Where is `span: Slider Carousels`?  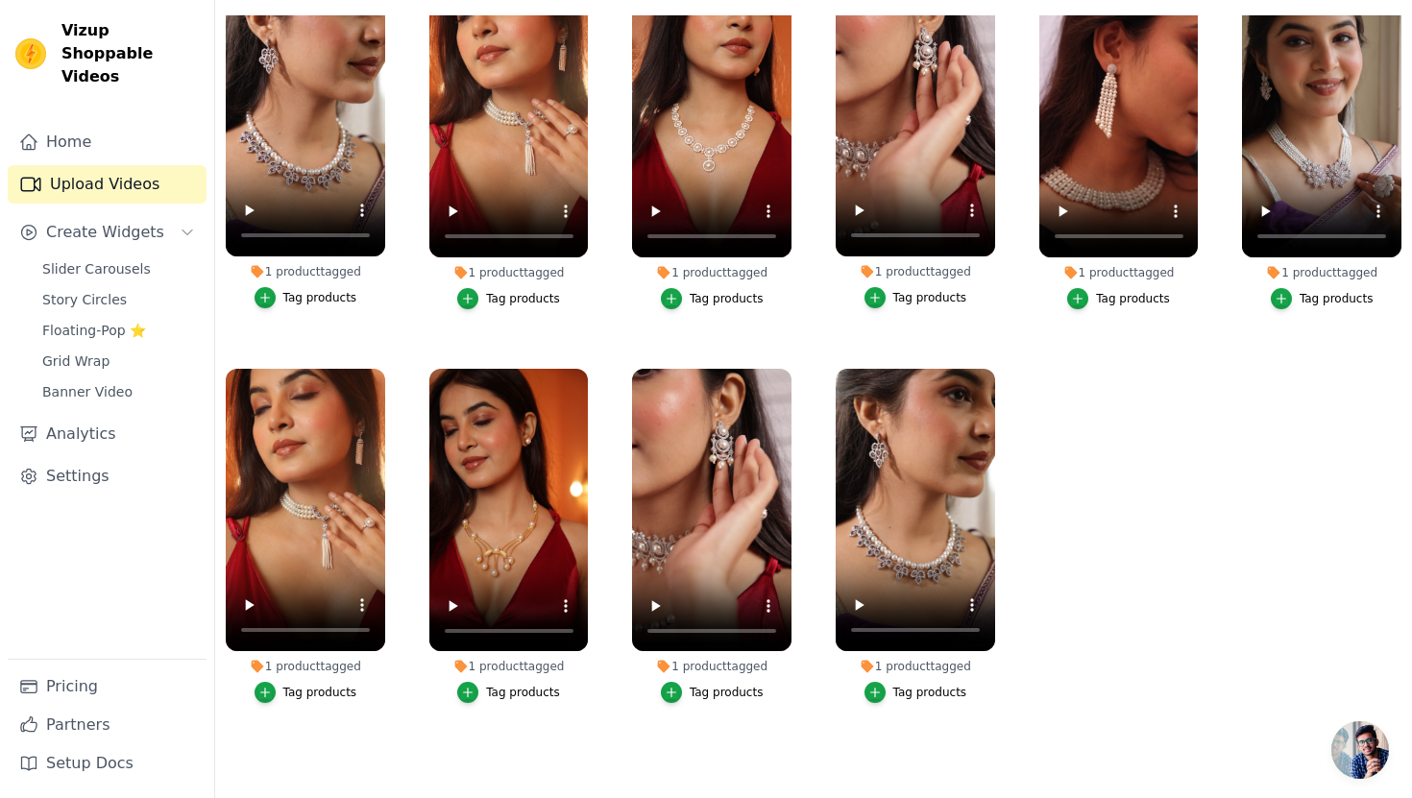
span: Slider Carousels is located at coordinates (96, 269).